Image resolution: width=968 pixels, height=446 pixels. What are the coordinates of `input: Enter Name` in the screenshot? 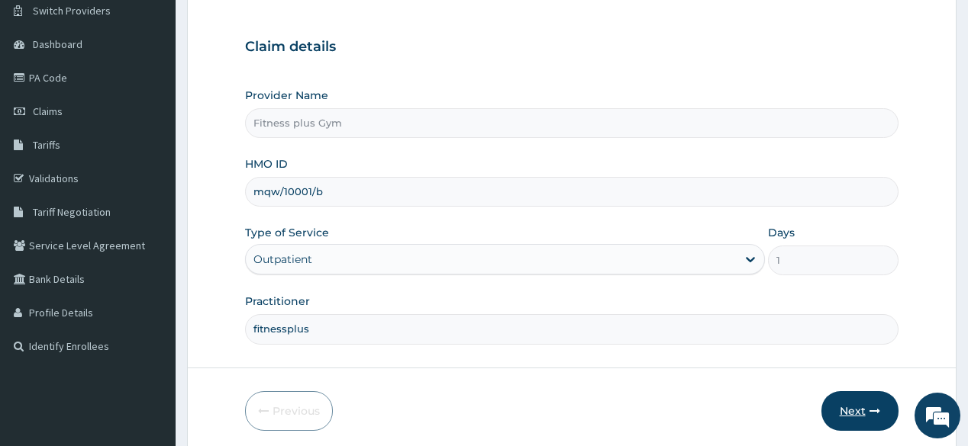 It's located at (571, 329).